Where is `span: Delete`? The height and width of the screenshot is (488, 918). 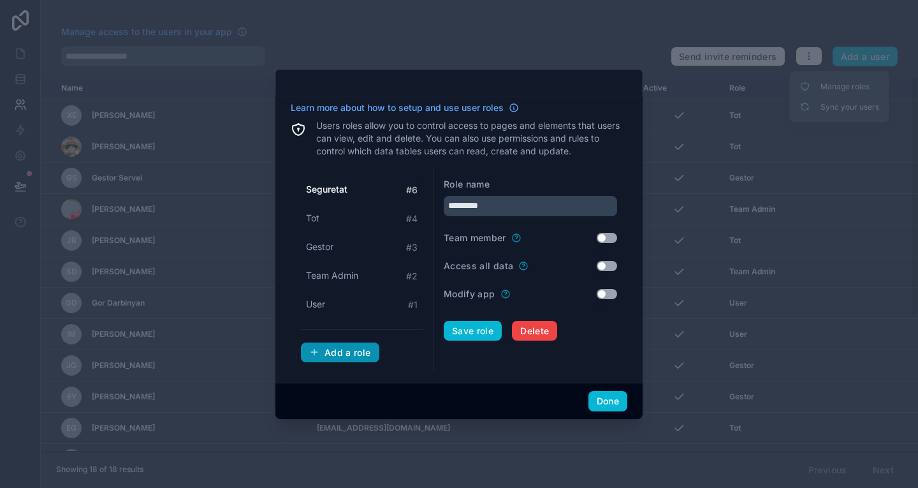
span: Delete is located at coordinates (534, 331).